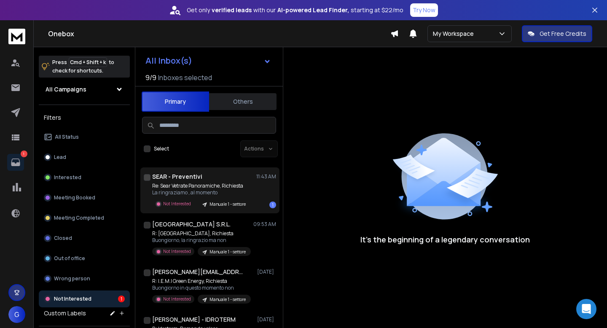 This screenshot has width=607, height=328. What do you see at coordinates (84, 299) in the screenshot?
I see `button: Not Interested1` at bounding box center [84, 299].